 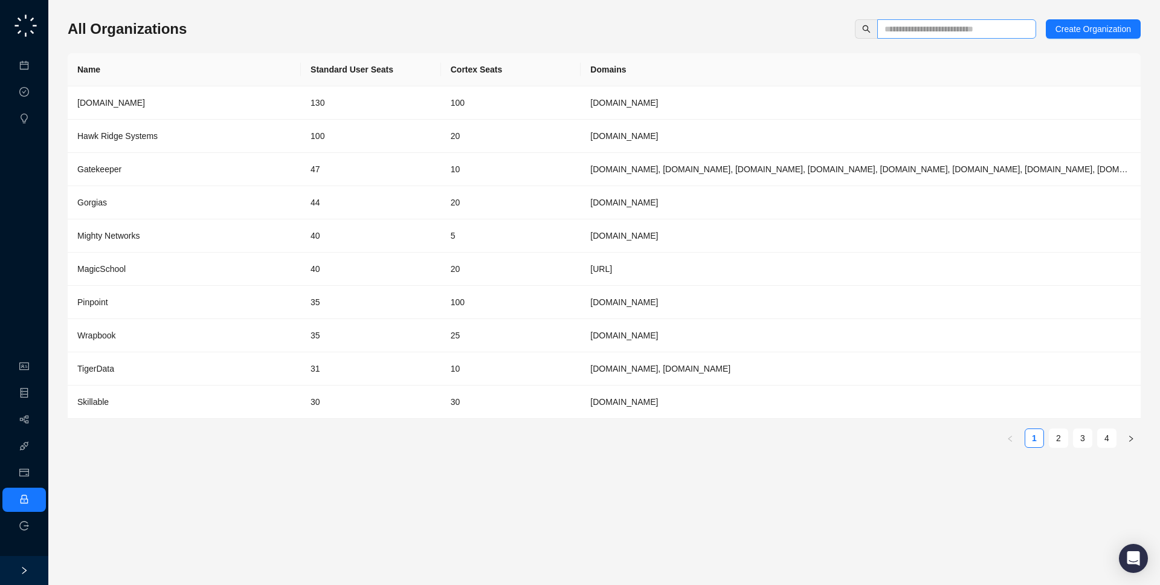 What do you see at coordinates (1059, 438) in the screenshot?
I see `a: 2` at bounding box center [1059, 438].